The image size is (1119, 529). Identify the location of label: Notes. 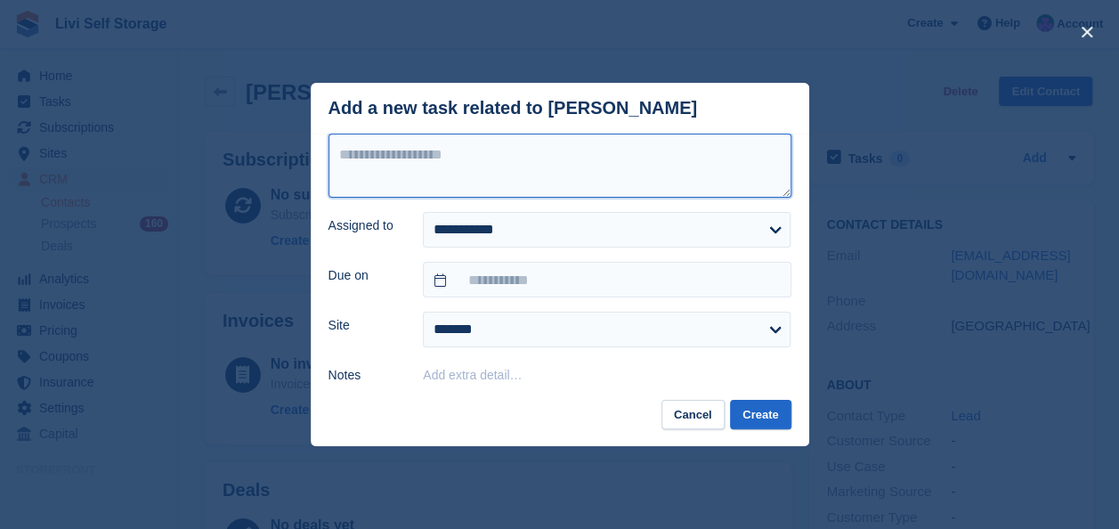
(365, 375).